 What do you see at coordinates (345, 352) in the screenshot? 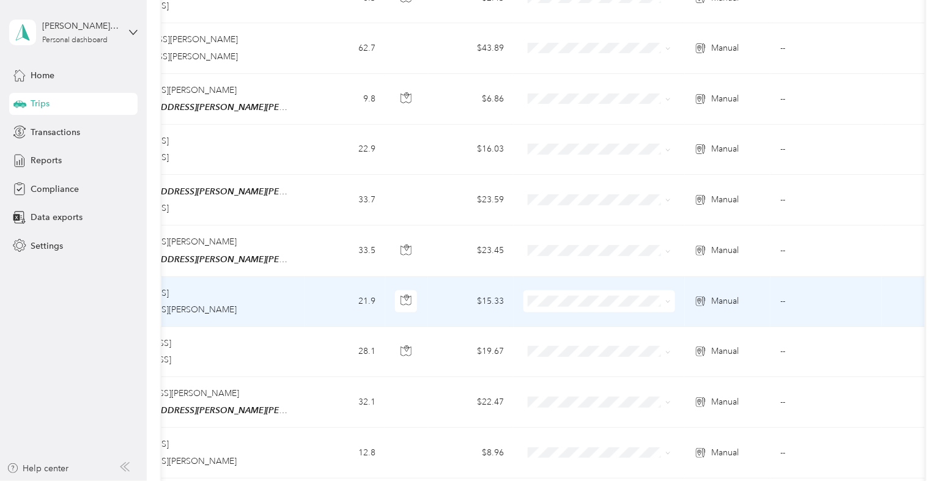
I see `td: 28.1` at bounding box center [345, 352].